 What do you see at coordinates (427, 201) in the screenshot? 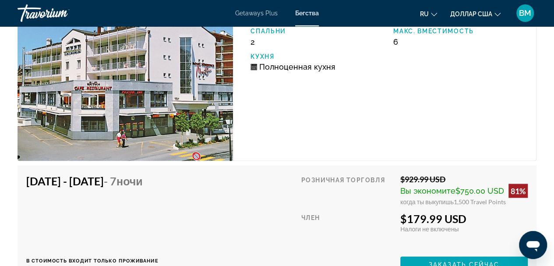
I see `span: когда ты выкупишь` at bounding box center [427, 201].